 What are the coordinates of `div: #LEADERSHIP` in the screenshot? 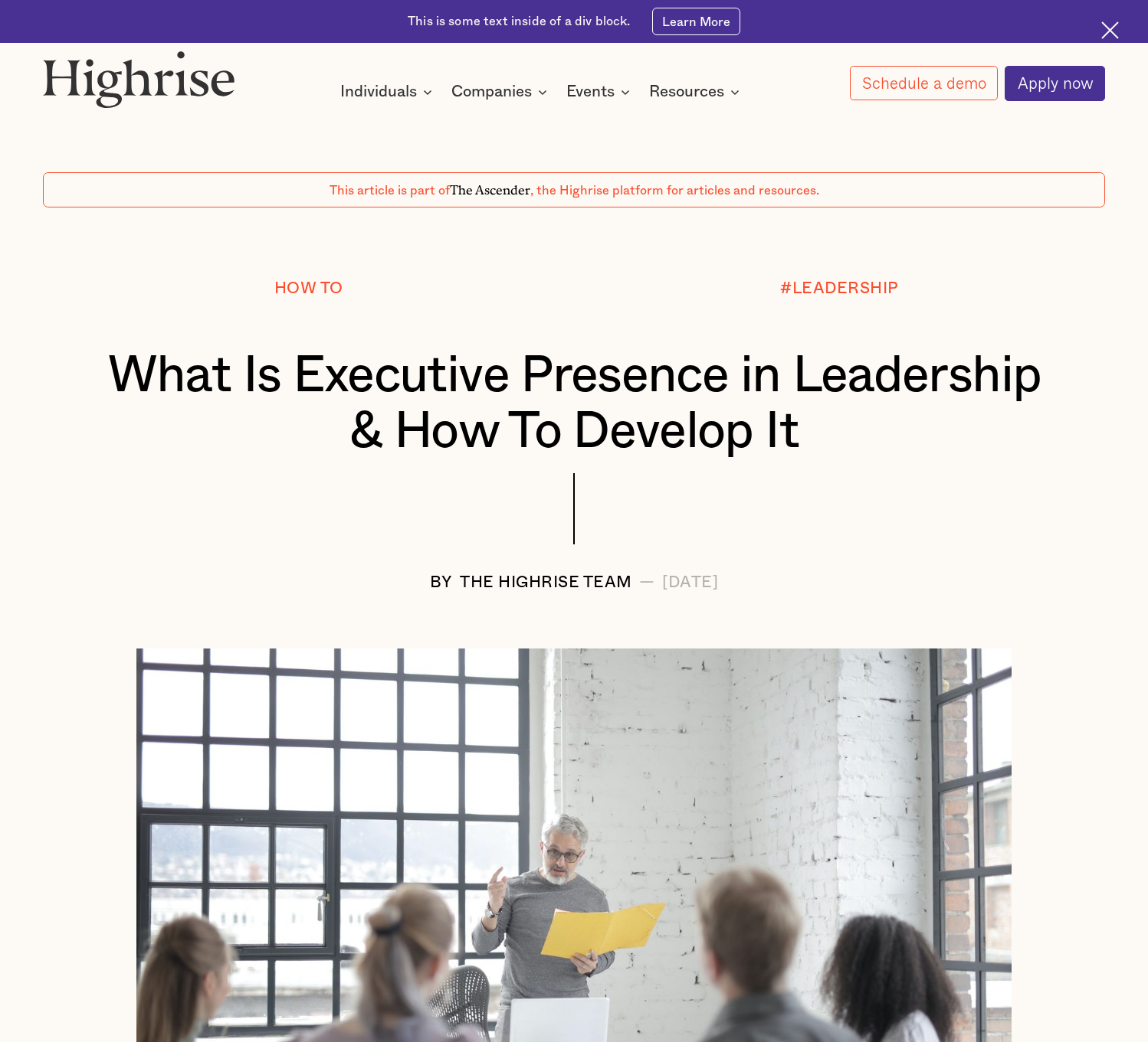 It's located at (839, 288).